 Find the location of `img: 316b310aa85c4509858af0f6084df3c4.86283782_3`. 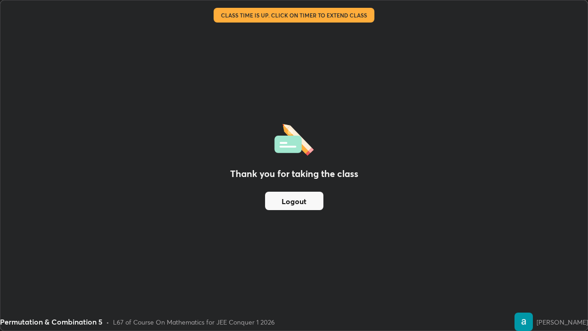

img: 316b310aa85c4509858af0f6084df3c4.86283782_3 is located at coordinates (523, 321).